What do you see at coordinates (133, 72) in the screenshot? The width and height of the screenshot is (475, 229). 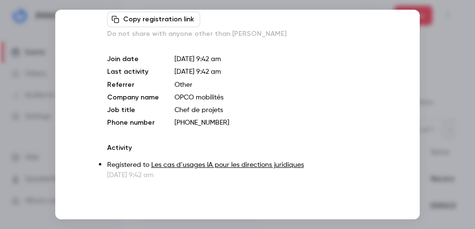 I see `p: Last activity` at bounding box center [133, 72].